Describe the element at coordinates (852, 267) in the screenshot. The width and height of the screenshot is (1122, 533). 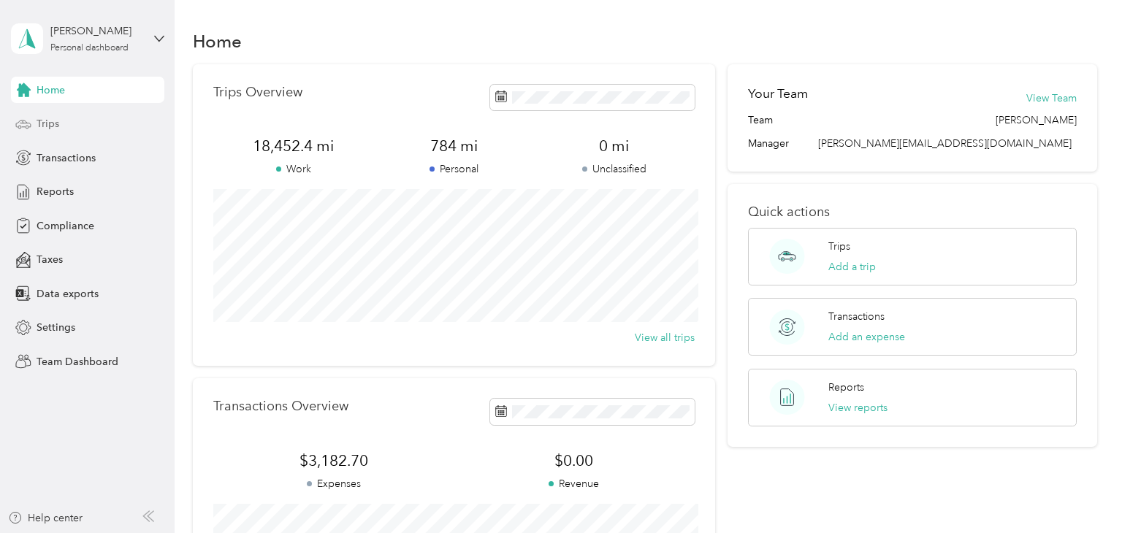
I see `button: Add a trip` at that location.